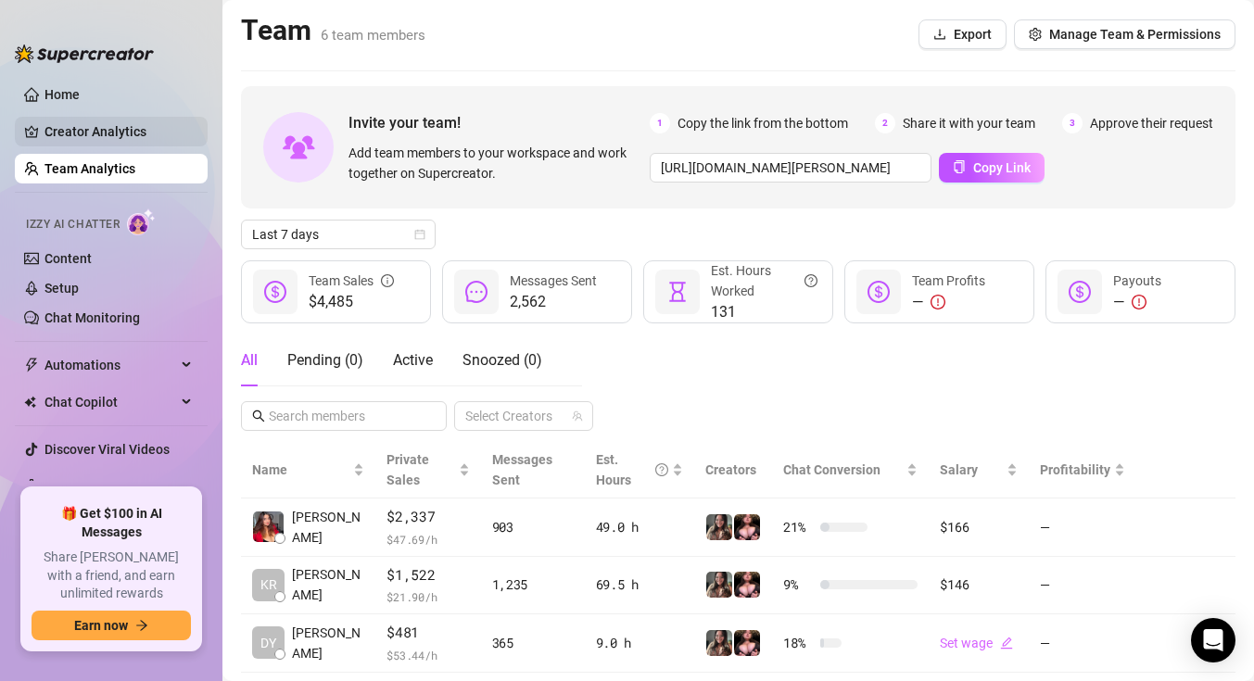 The image size is (1254, 681). What do you see at coordinates (61, 288) in the screenshot?
I see `a: Setup` at bounding box center [61, 288].